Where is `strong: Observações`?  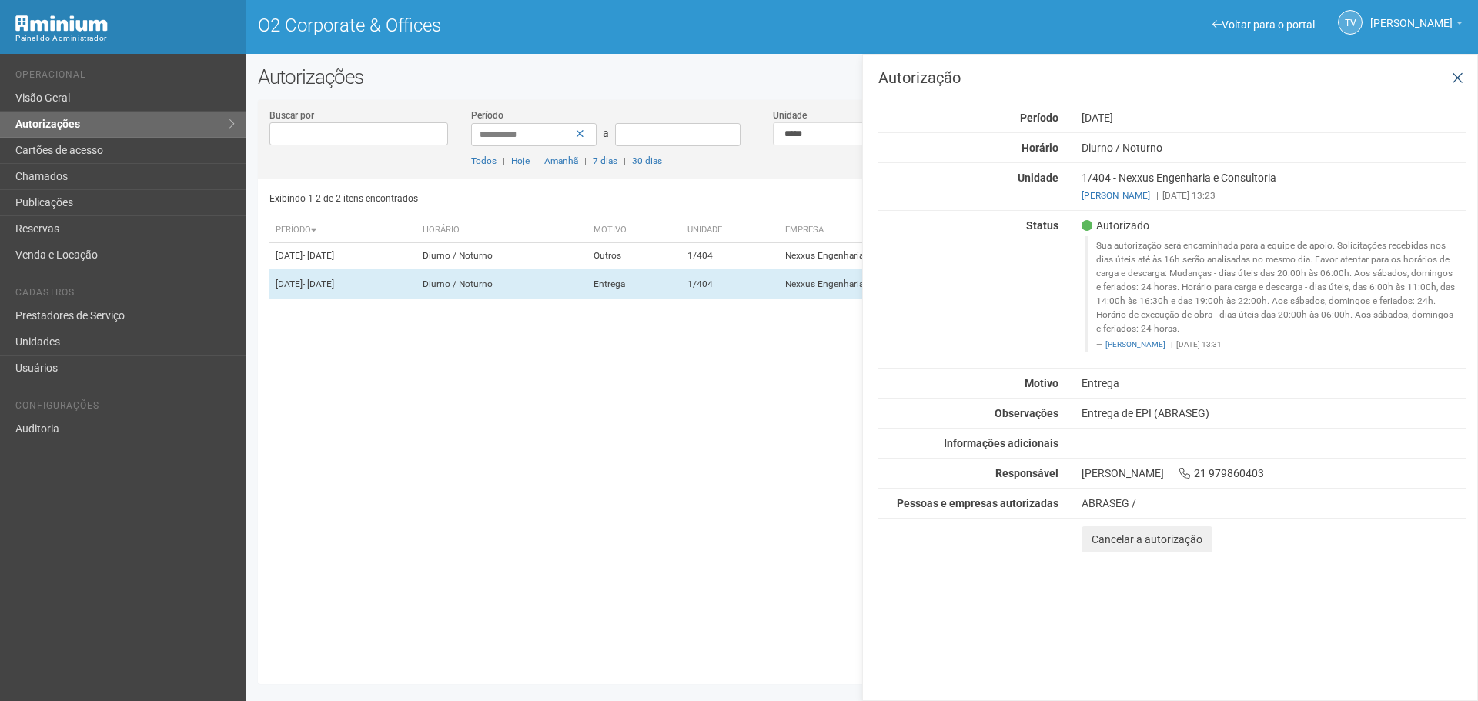
strong: Observações is located at coordinates (1026, 413).